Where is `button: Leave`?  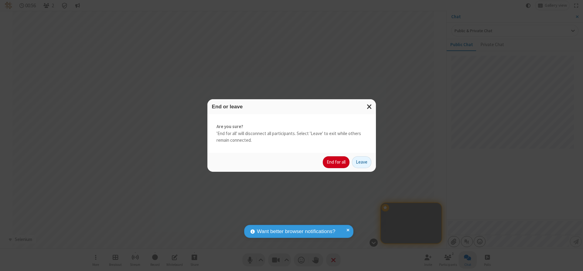
button: Leave is located at coordinates (362, 163).